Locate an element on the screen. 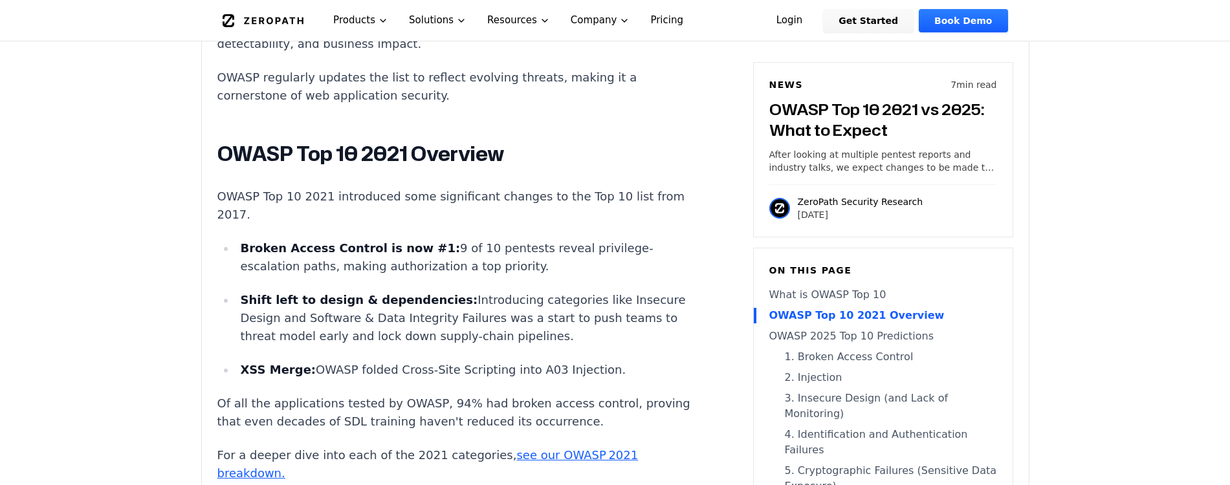 The height and width of the screenshot is (485, 1230). h2: OWASP Top 10 2021 Overview is located at coordinates (458, 154).